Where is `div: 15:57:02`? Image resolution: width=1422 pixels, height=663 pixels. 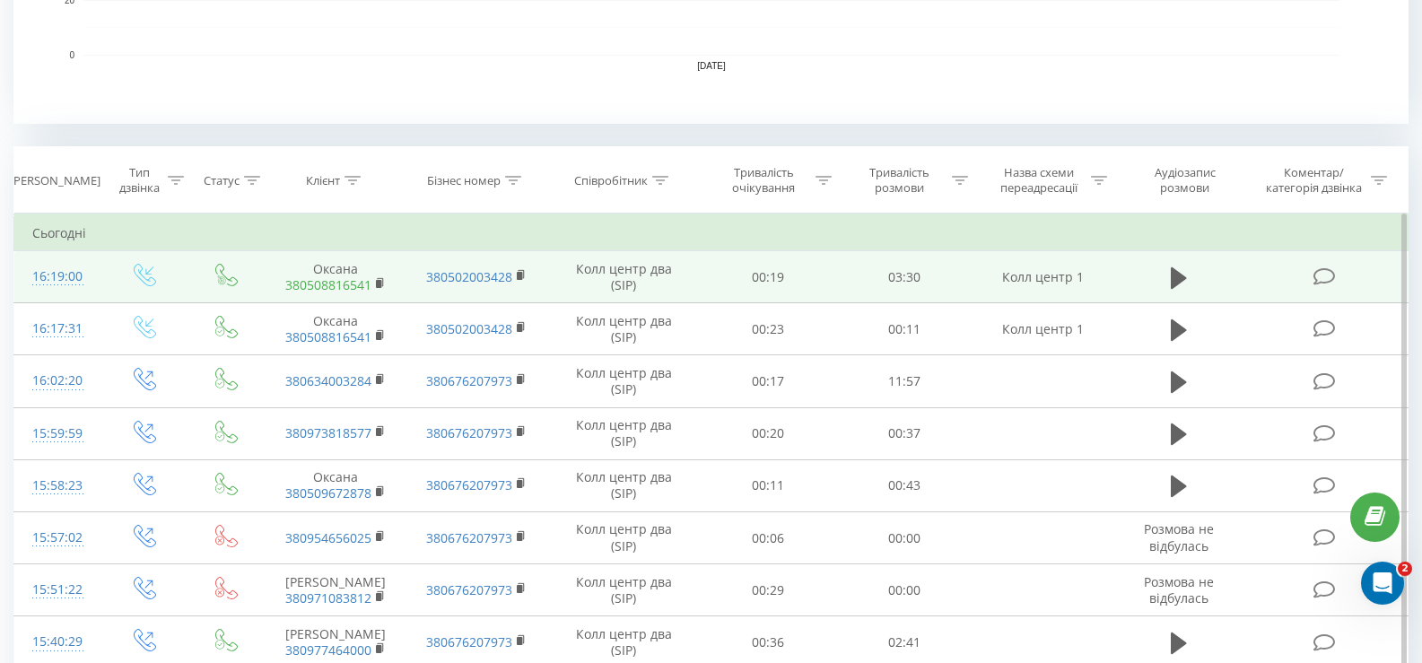
div: 15:57:02 is located at coordinates (57, 538).